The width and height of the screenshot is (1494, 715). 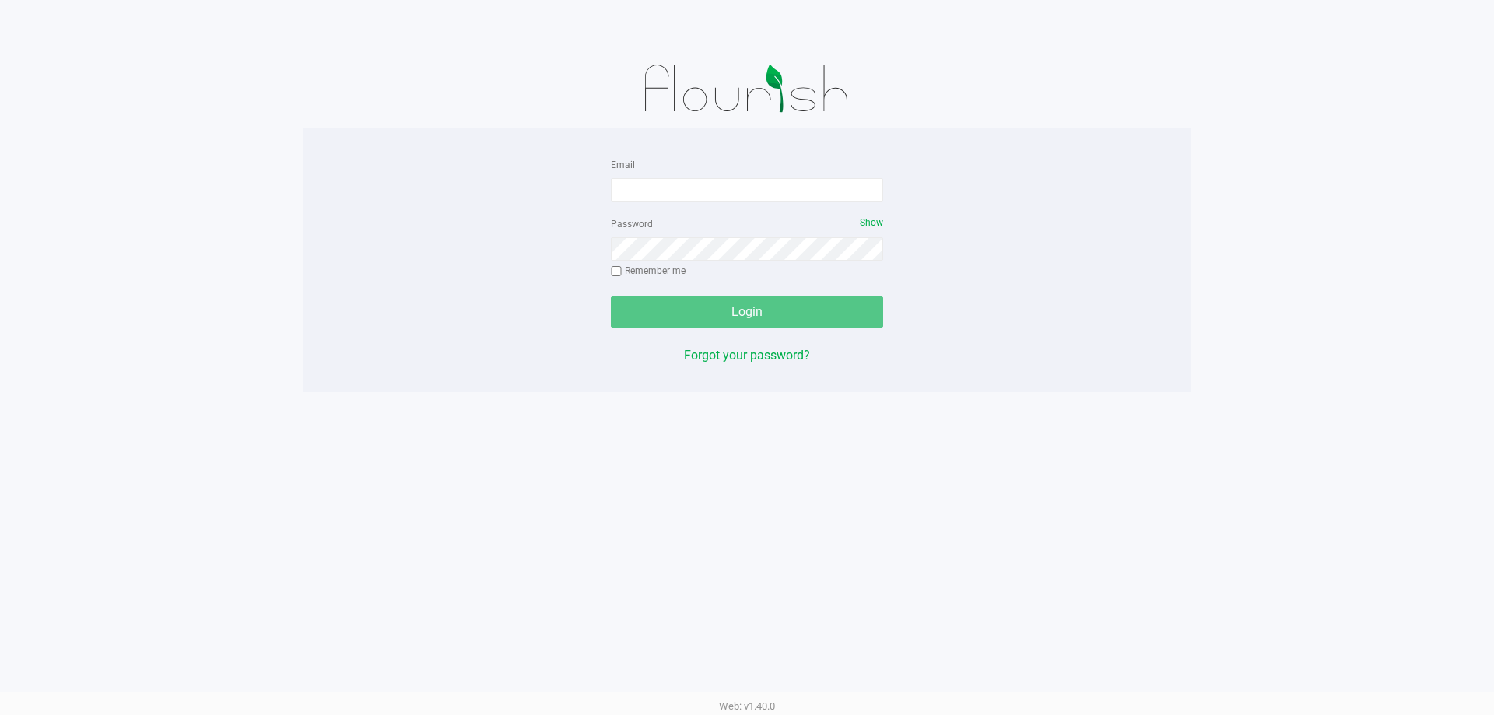 I want to click on input: Remember me, so click(x=616, y=272).